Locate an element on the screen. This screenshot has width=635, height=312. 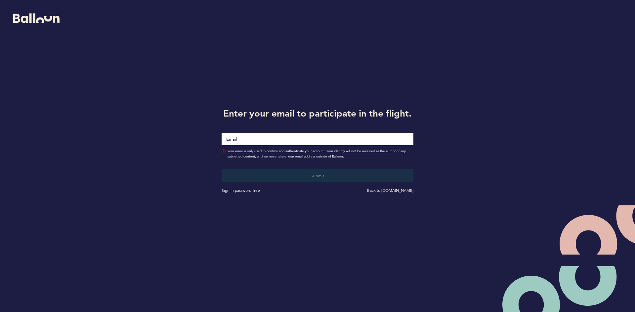
span: Your email is only used to confirm and authenticate your account. Your identity will not be revea... is located at coordinates (320, 154).